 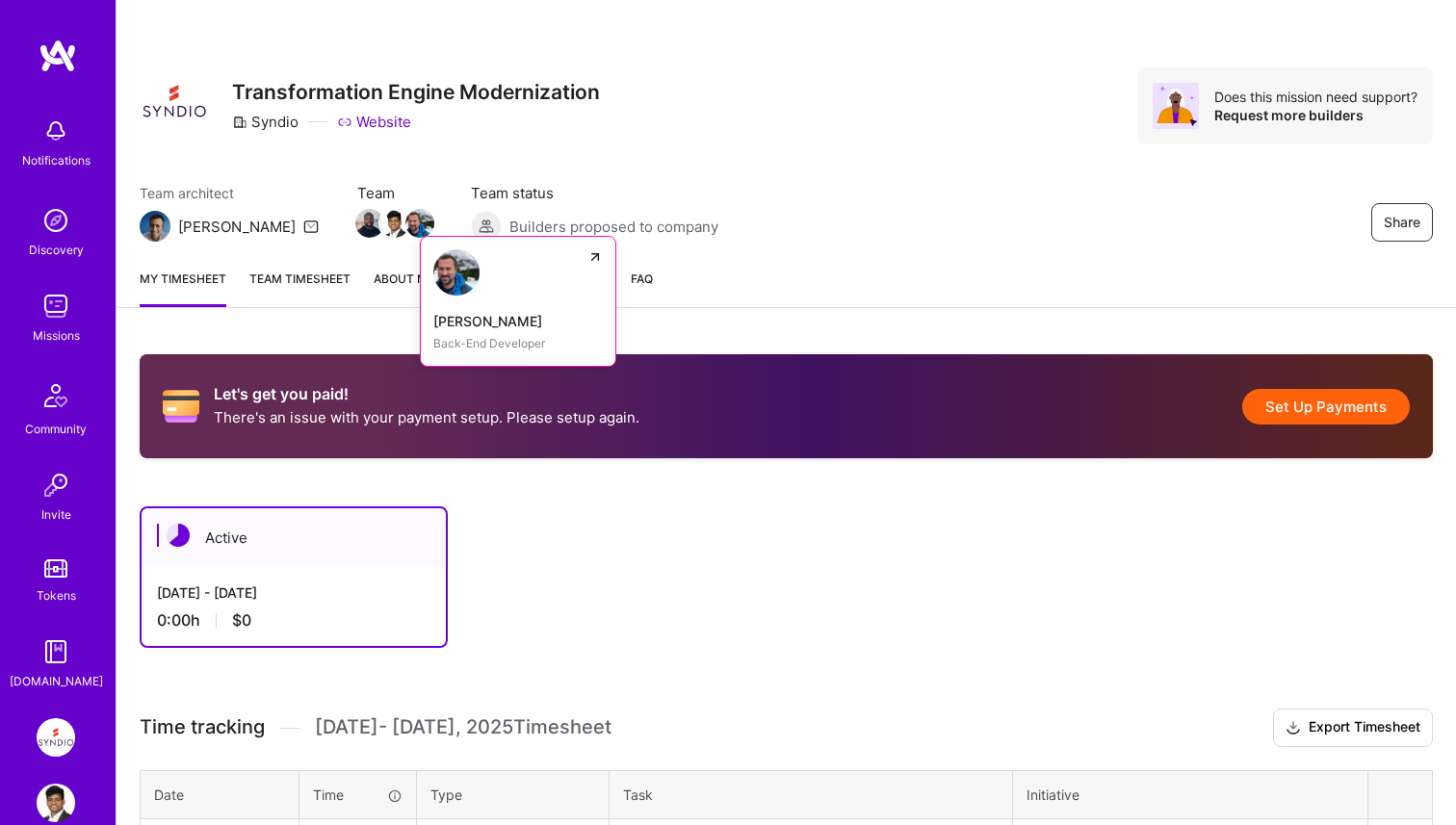 I want to click on i: icon CreditCard, so click(x=181, y=407).